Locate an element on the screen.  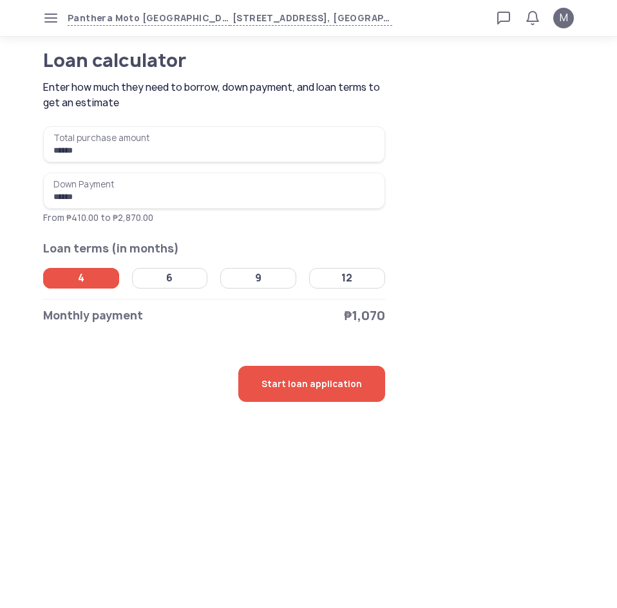
span: Enter how much they need to borrow, down payment, and loan terms to get an estimate is located at coordinates (216, 95).